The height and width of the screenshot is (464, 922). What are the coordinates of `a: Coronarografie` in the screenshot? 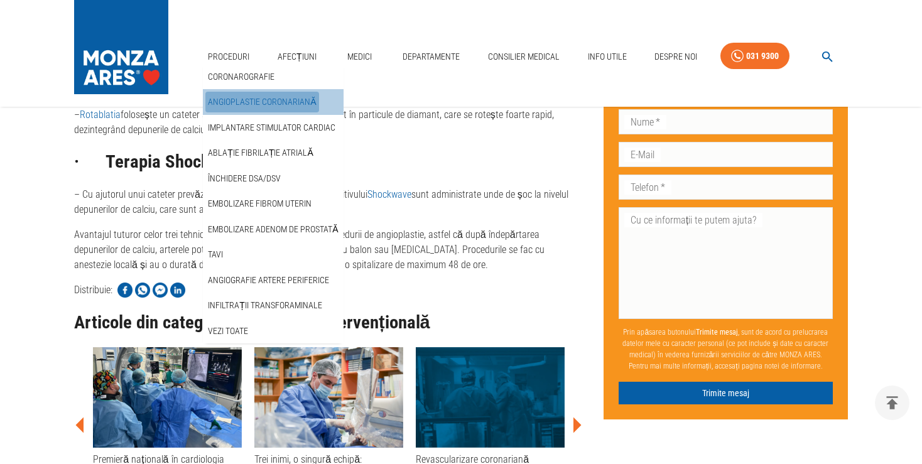 It's located at (241, 77).